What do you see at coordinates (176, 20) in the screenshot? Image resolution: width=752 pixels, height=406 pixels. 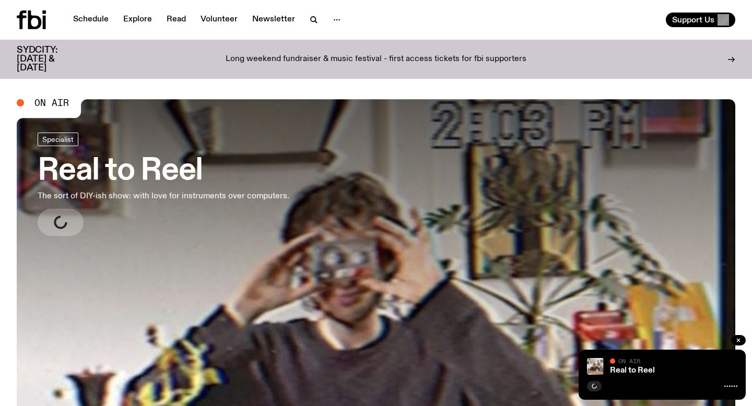 I see `a: Read` at bounding box center [176, 20].